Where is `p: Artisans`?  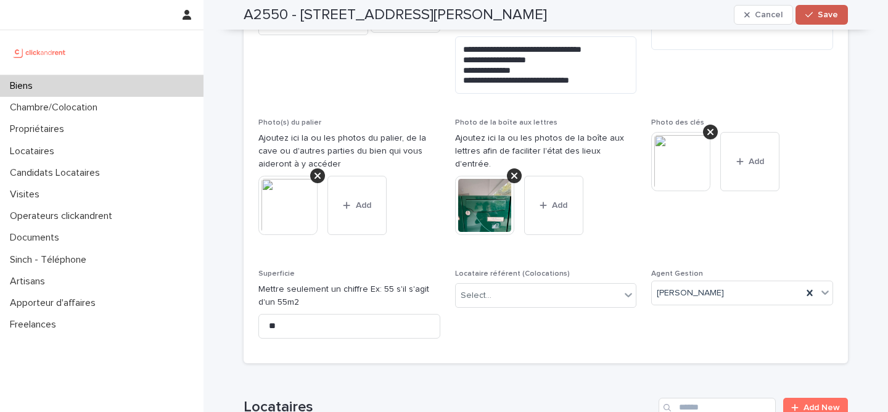 p: Artisans is located at coordinates (30, 281).